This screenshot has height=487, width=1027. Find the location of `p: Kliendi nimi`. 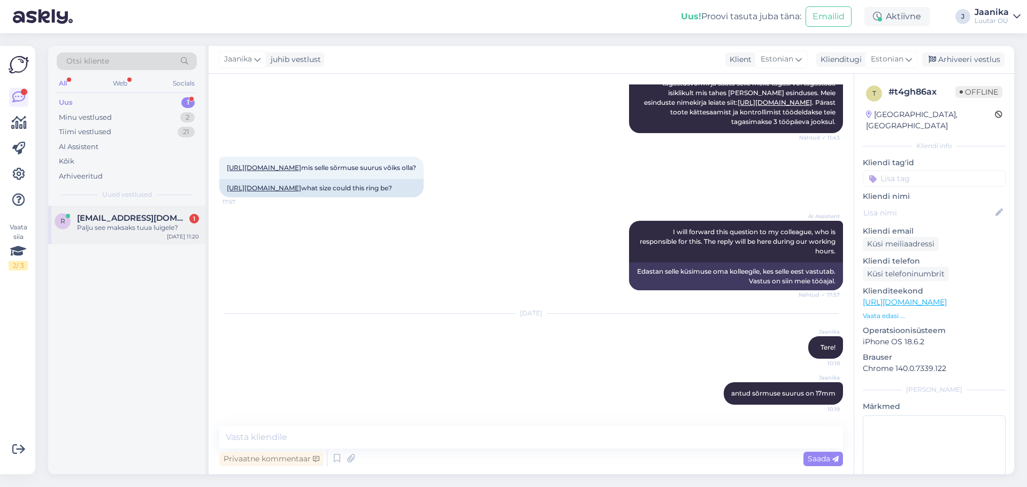

p: Kliendi nimi is located at coordinates (934, 196).